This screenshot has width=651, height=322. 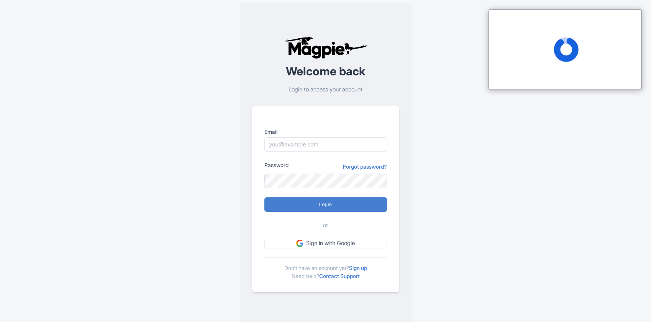 What do you see at coordinates (365, 167) in the screenshot?
I see `a: Forgot password?` at bounding box center [365, 167].